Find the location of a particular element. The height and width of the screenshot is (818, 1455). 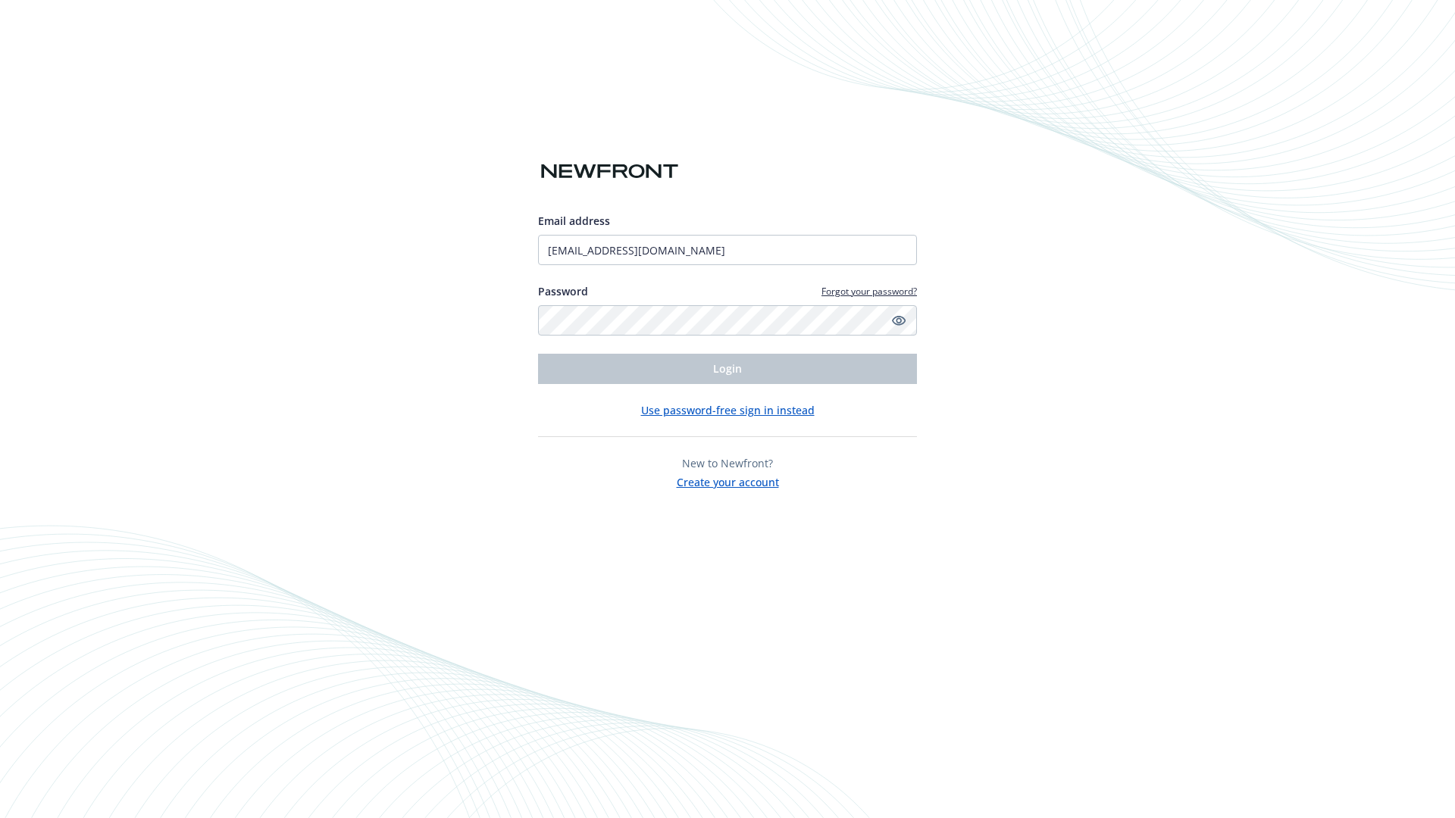

button: Login is located at coordinates (728, 369).